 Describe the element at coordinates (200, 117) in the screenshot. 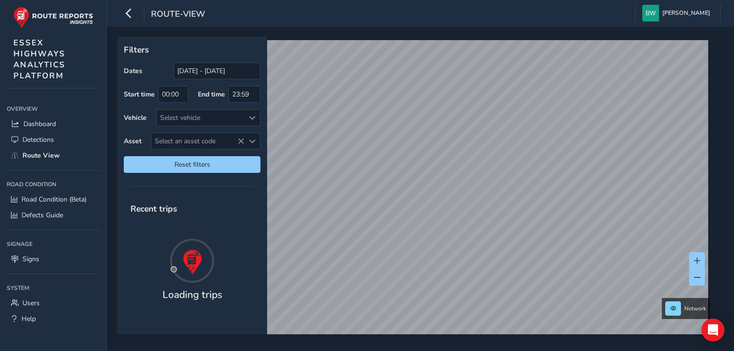

I see `div: Select vehicle` at that location.